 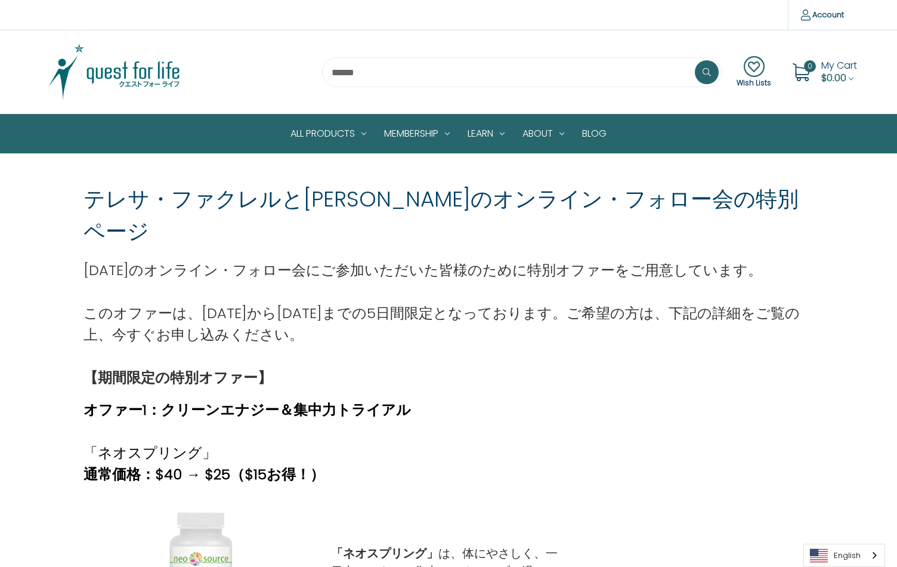 What do you see at coordinates (385, 553) in the screenshot?
I see `strong: 「ネオスプリング」` at bounding box center [385, 553].